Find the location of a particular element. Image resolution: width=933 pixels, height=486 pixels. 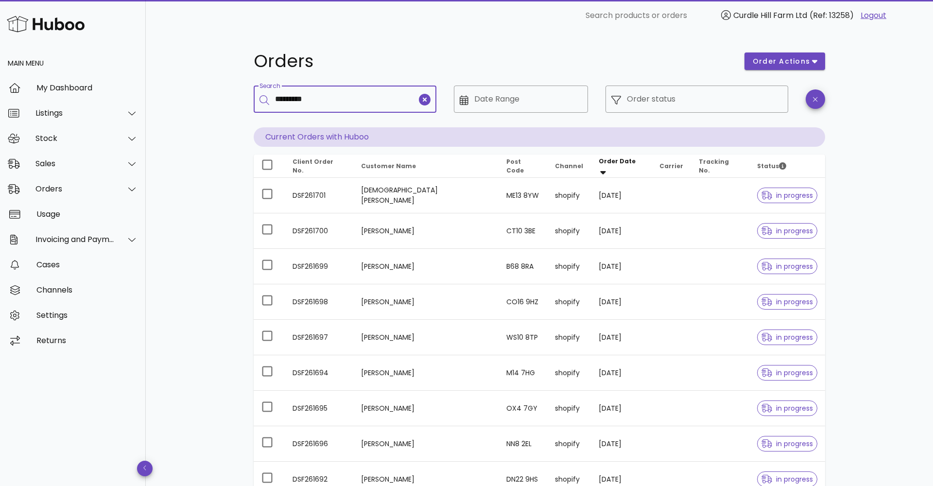

div: Cases is located at coordinates (87, 264).